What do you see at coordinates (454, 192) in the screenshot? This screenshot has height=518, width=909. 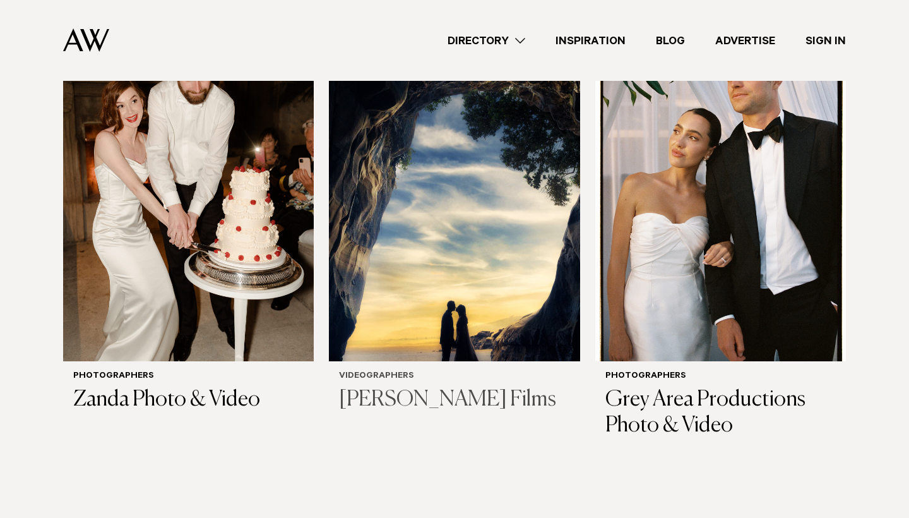 I see `img: Auckland Weddings Videographers | Mata Films` at bounding box center [454, 192].